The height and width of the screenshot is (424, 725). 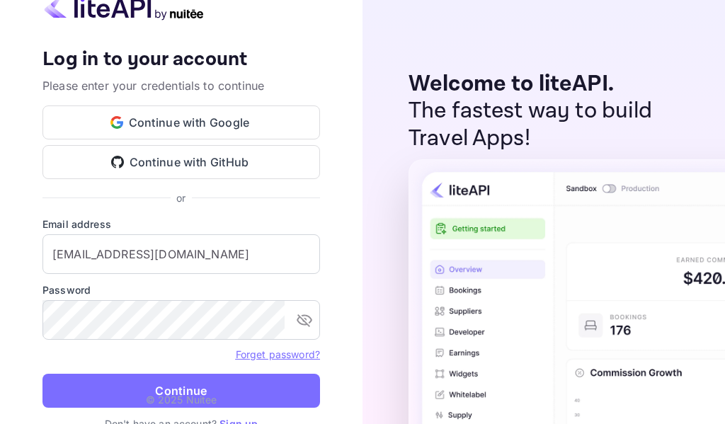 I want to click on p: or, so click(x=180, y=197).